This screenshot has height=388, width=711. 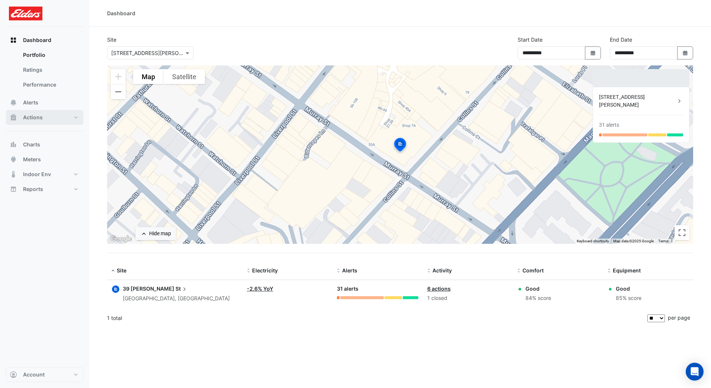 What do you see at coordinates (45, 159) in the screenshot?
I see `button: Meters` at bounding box center [45, 159].